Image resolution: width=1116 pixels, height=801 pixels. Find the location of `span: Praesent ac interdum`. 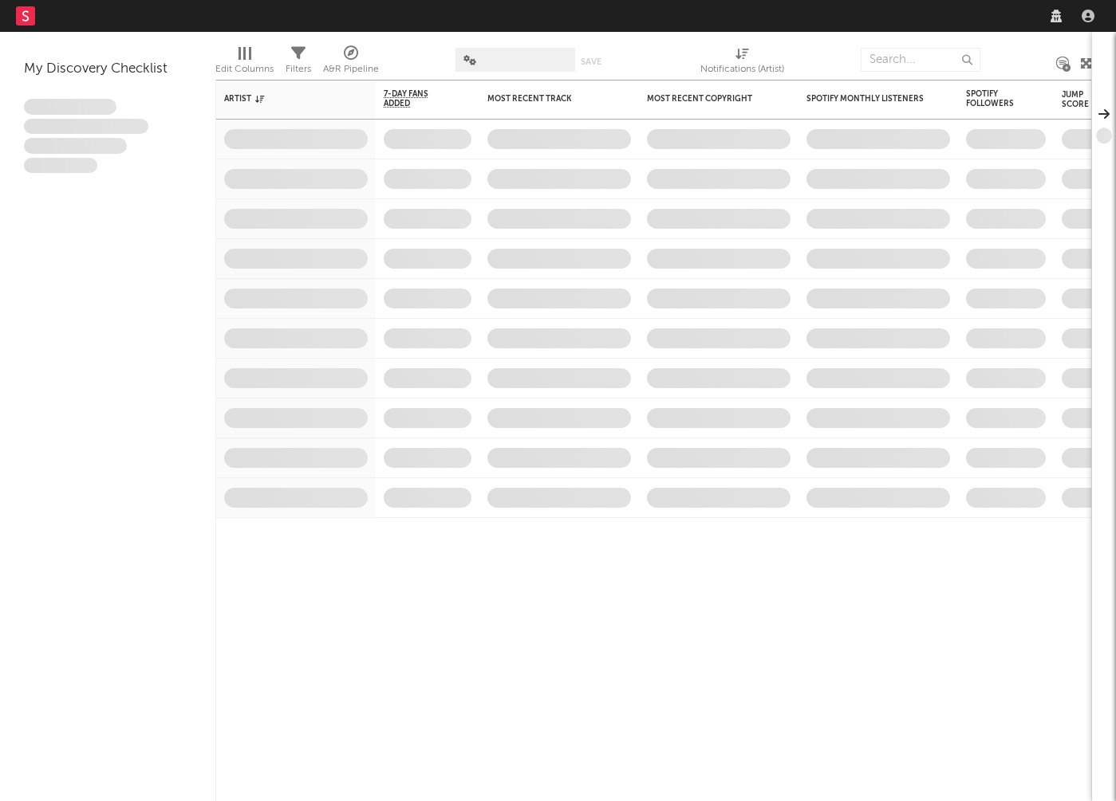

span: Praesent ac interdum is located at coordinates (75, 146).